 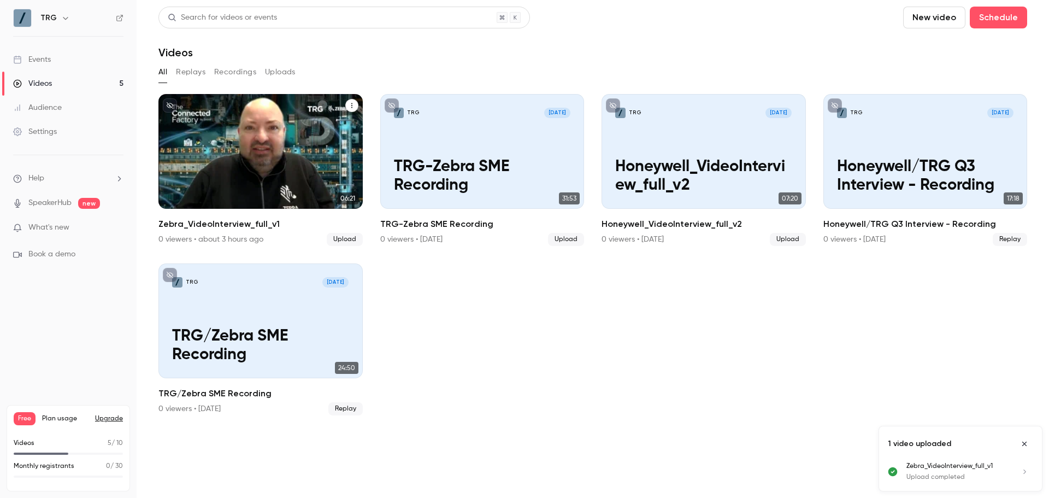 I want to click on a: SpeakerHub, so click(x=50, y=203).